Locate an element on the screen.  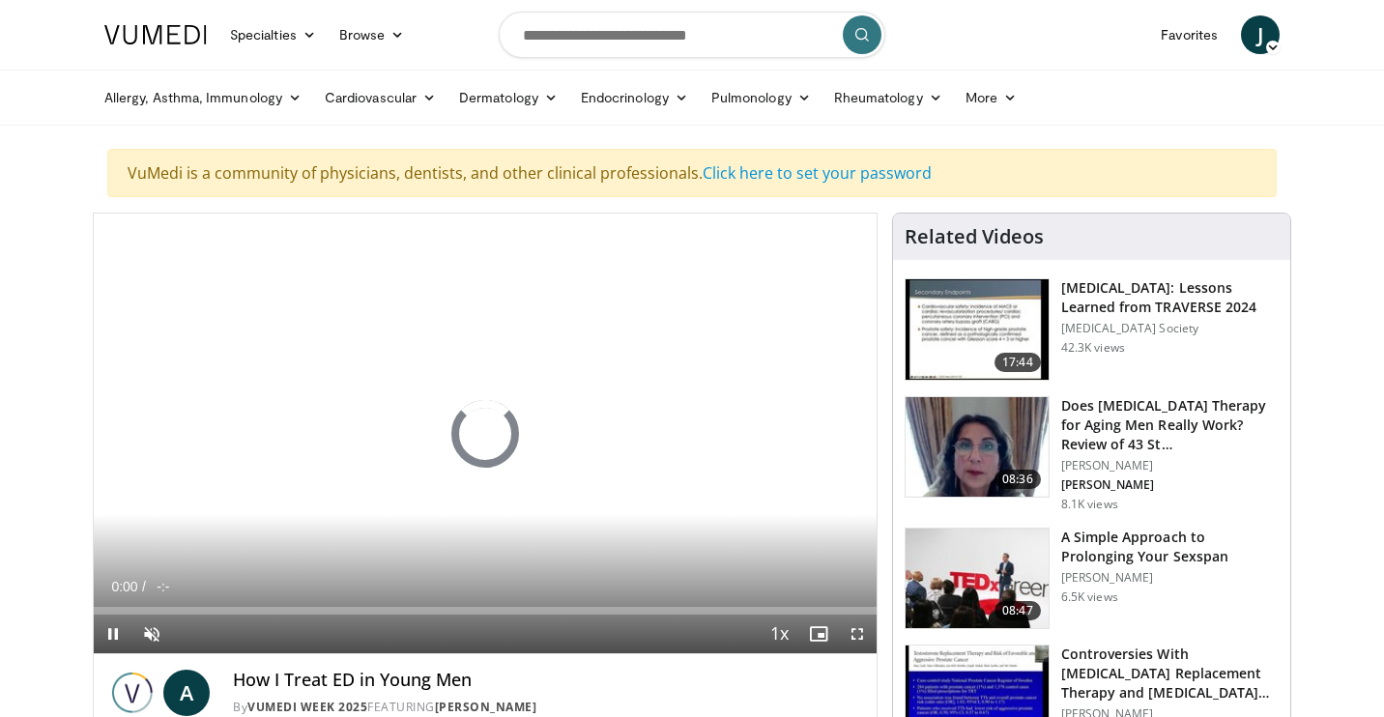
h4: How I Treat ED in Young Men is located at coordinates (547, 681).